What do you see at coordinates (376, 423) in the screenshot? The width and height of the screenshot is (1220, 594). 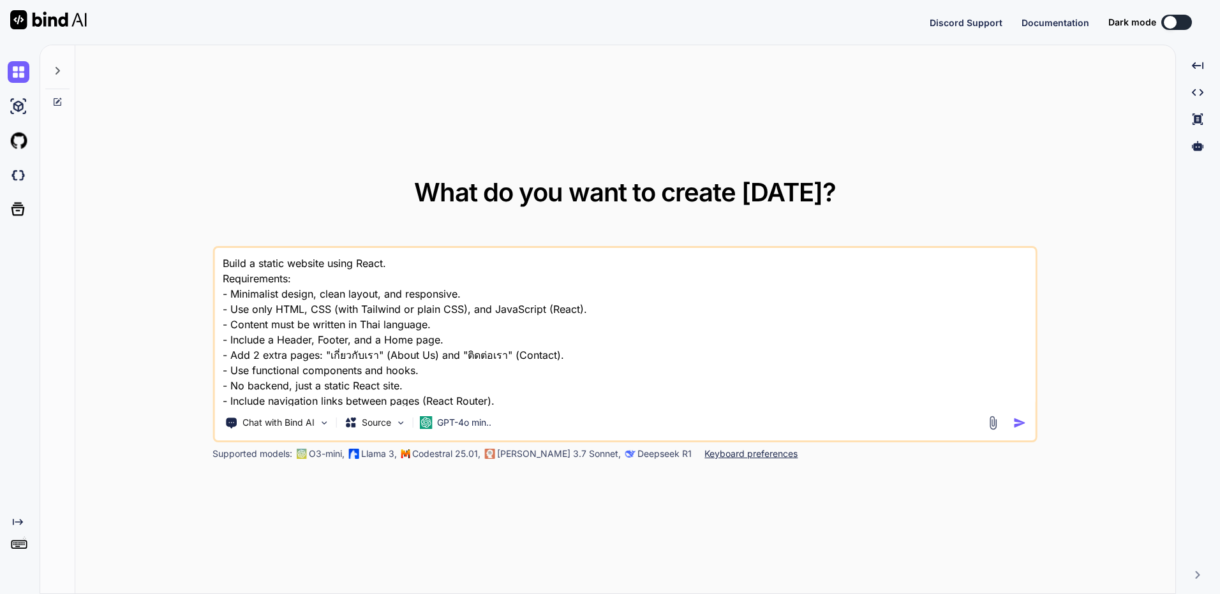 I see `p: Source` at bounding box center [376, 423].